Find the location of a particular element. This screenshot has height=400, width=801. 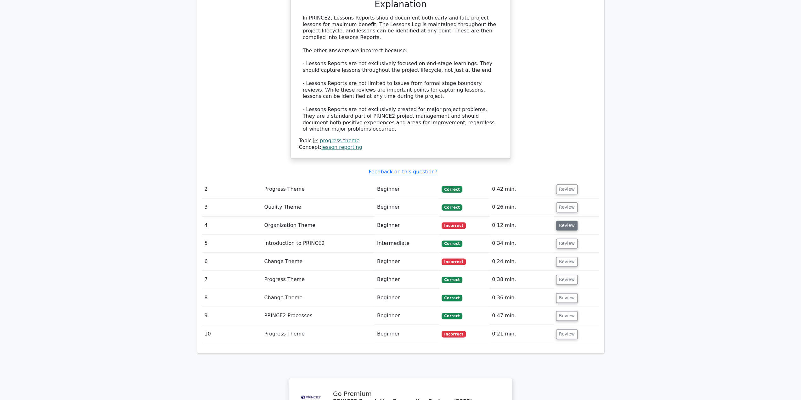

td: 0:42 min. is located at coordinates (521, 189).